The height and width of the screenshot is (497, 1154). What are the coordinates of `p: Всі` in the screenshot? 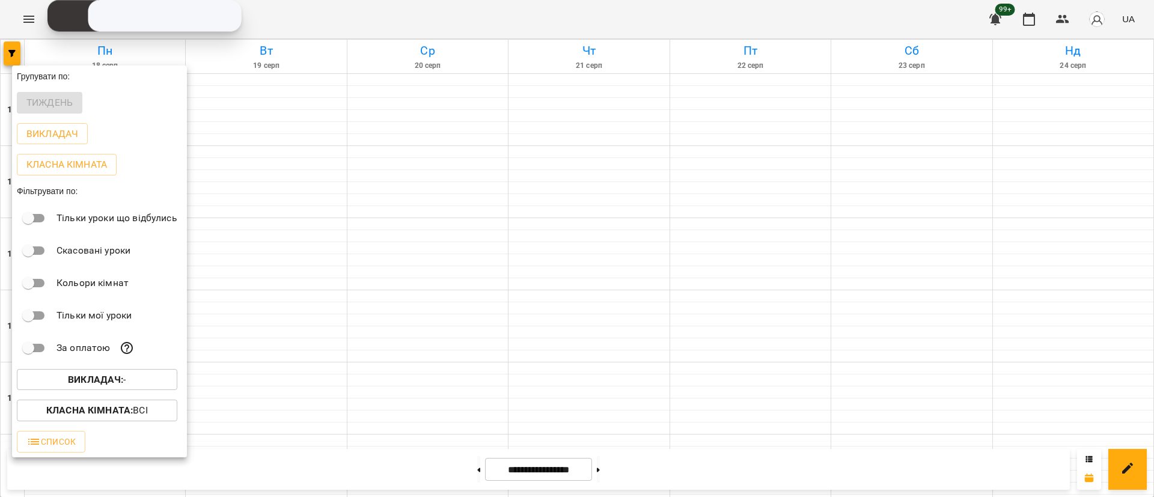 It's located at (97, 411).